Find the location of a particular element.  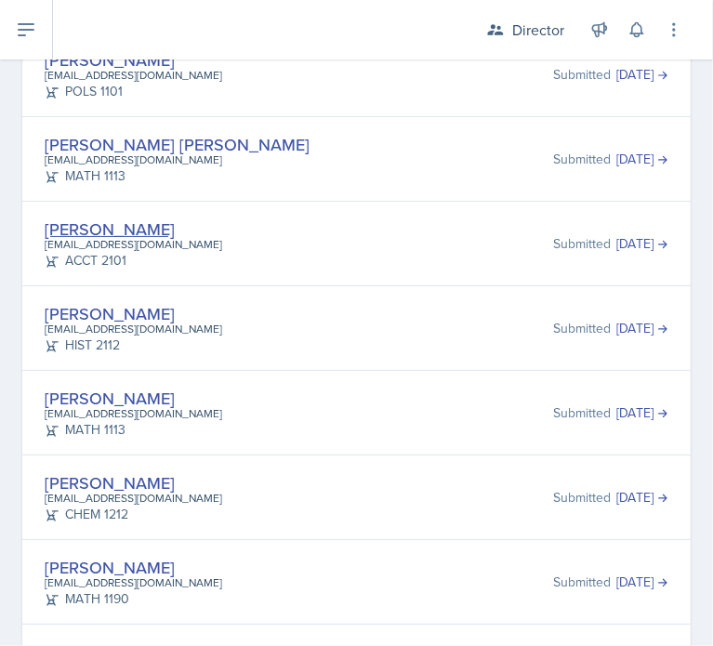

div: HIST 2112 is located at coordinates (133, 345).